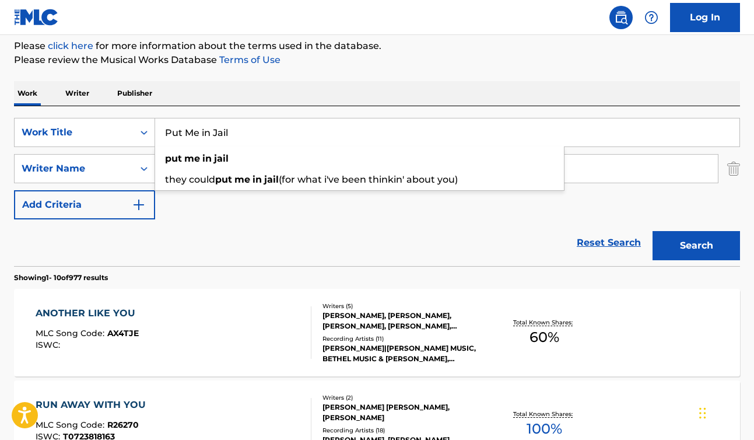  I want to click on div: RUN AWAY WITH YOU, so click(93, 405).